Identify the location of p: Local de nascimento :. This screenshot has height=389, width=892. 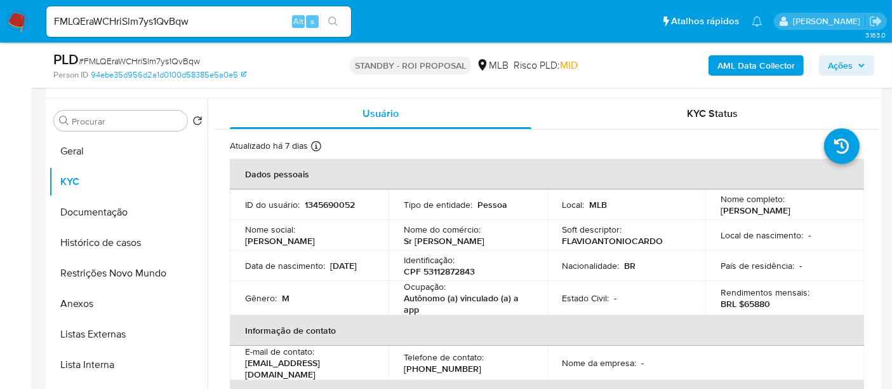
(762, 235).